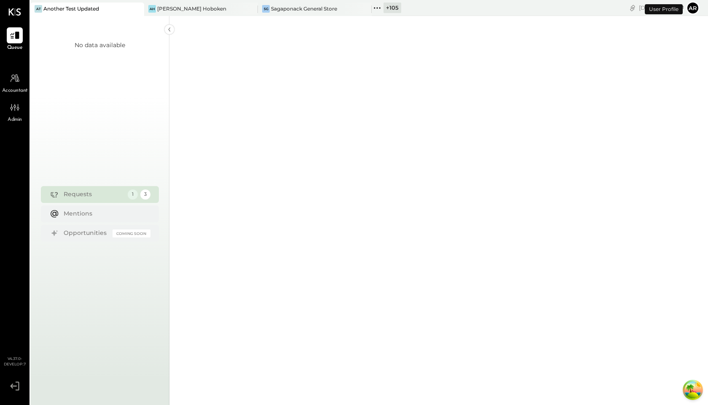  Describe the element at coordinates (145, 195) in the screenshot. I see `div: 3` at that location.